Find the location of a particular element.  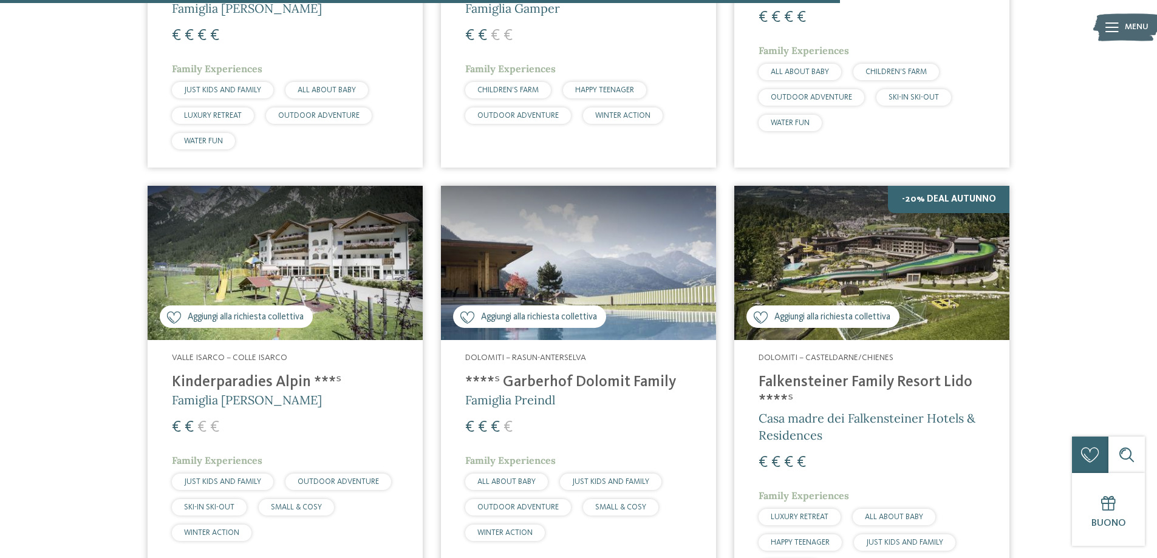

span: Dolomiti – Casteldarne/Chienes is located at coordinates (826, 358).